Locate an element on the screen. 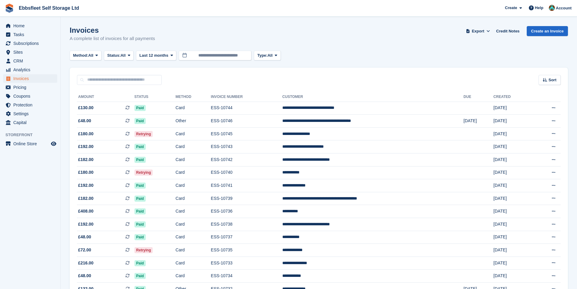  span: Pricing is located at coordinates (31, 87).